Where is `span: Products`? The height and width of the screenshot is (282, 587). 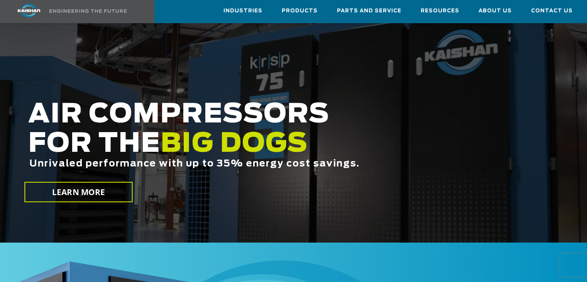
span: Products is located at coordinates (300, 11).